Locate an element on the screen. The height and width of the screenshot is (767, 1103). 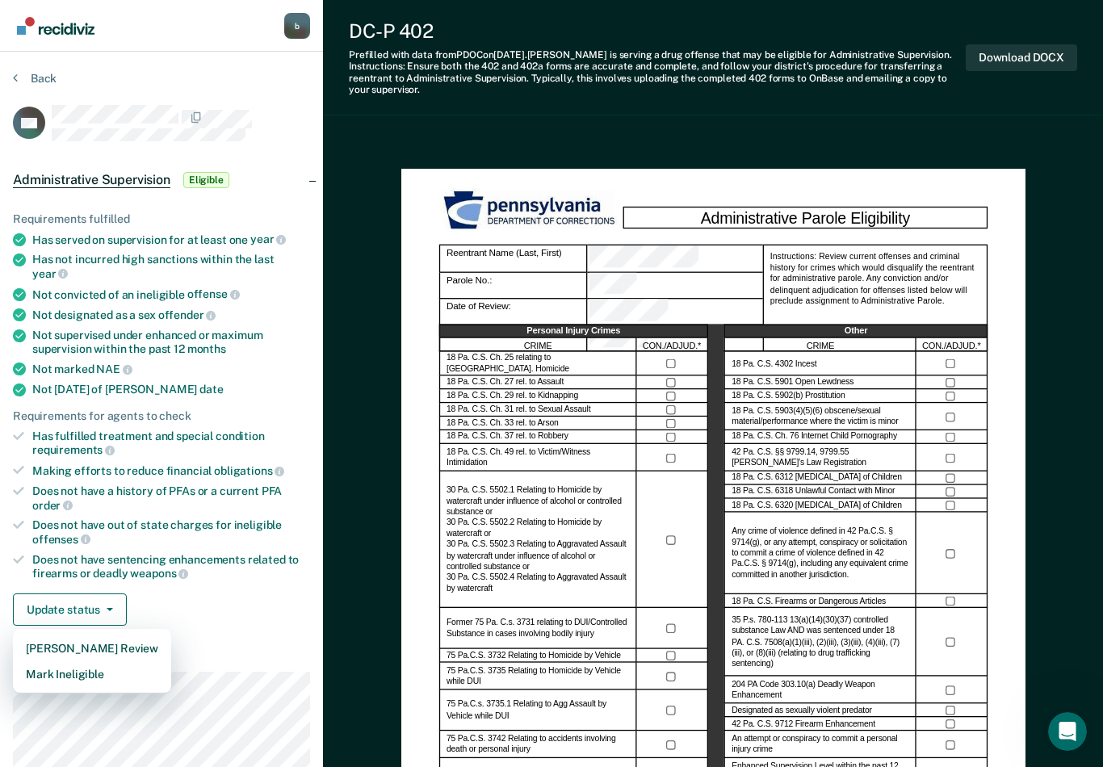
button: Download DOCX is located at coordinates (1021, 57).